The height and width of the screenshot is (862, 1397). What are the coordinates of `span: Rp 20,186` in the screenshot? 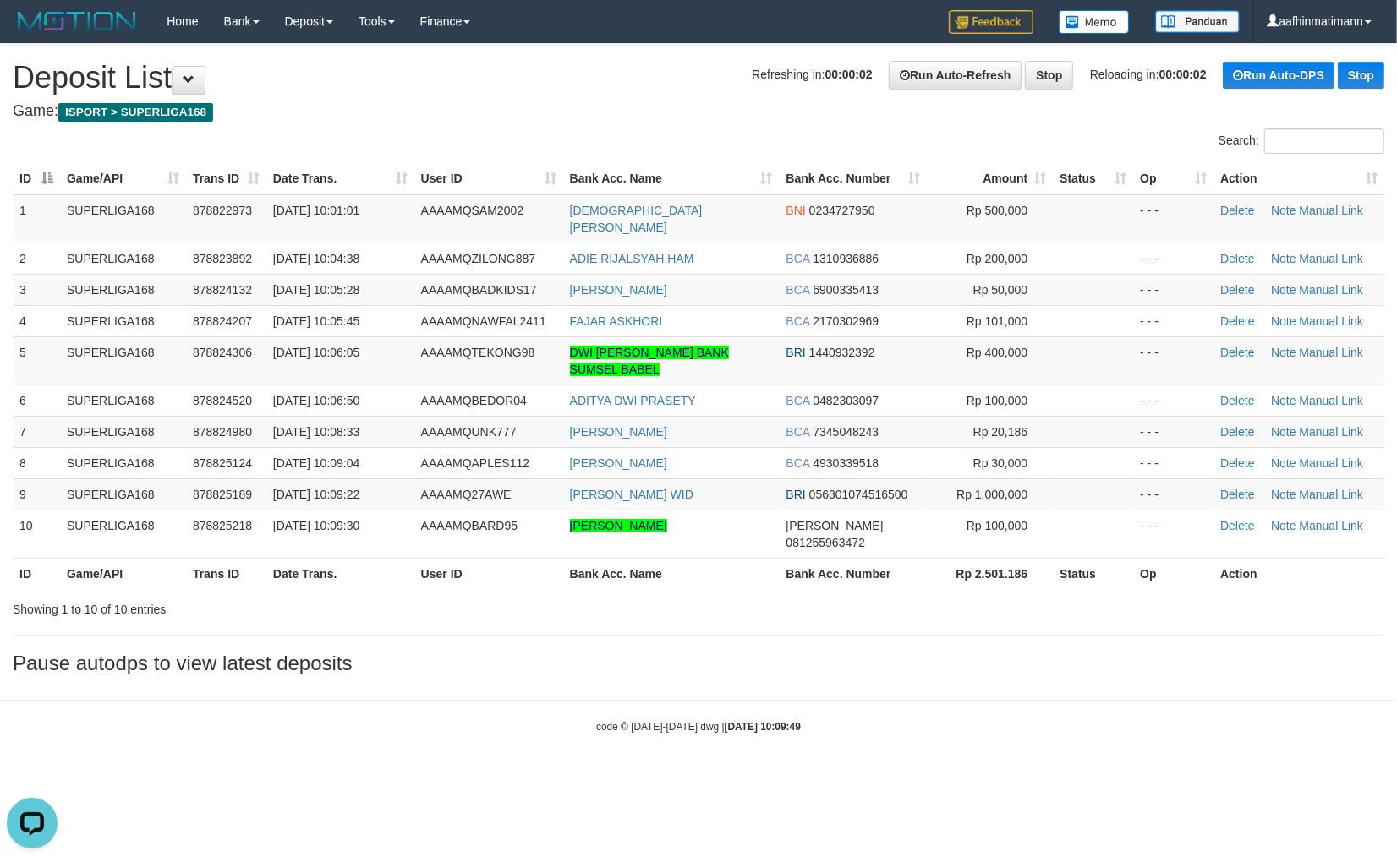 It's located at (1000, 432).